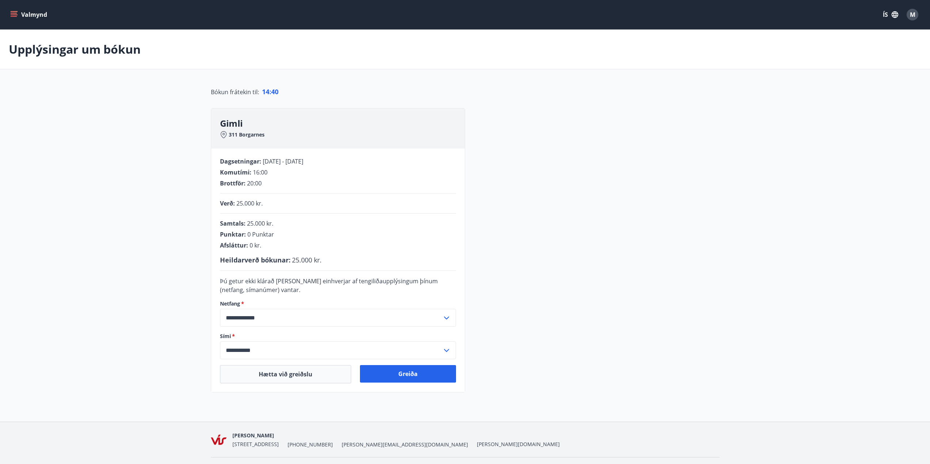  I want to click on h3: Gimli, so click(342, 124).